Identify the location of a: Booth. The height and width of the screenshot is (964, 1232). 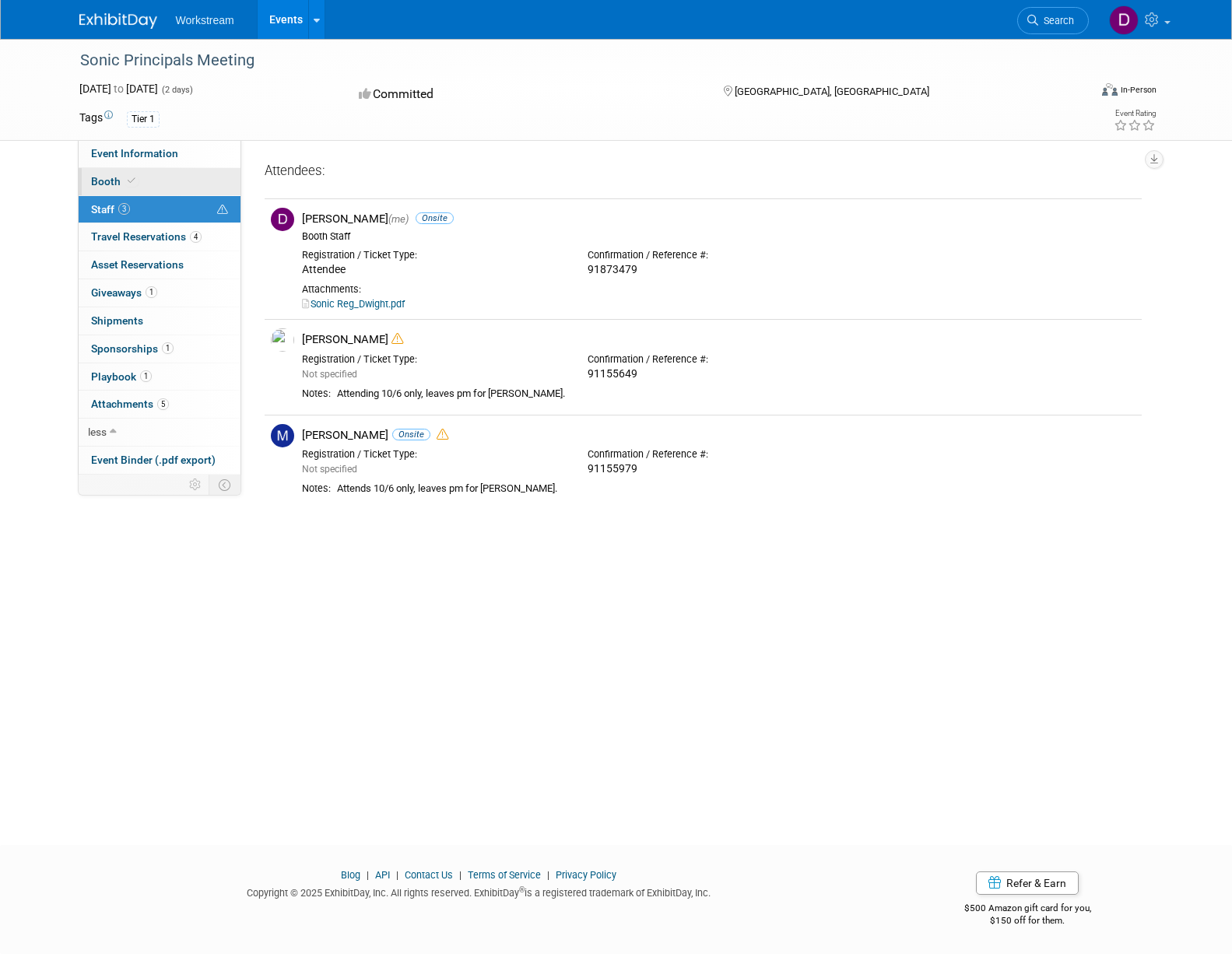
(159, 182).